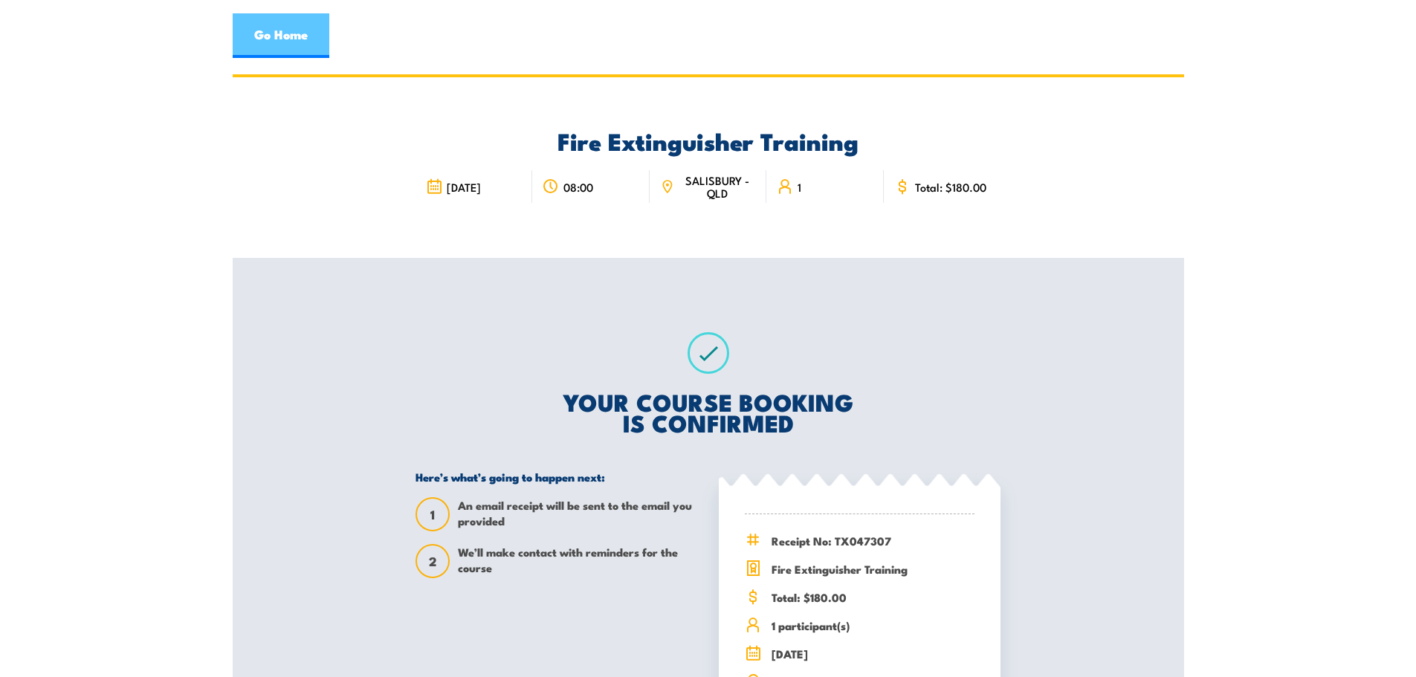 Image resolution: width=1416 pixels, height=677 pixels. What do you see at coordinates (872, 625) in the screenshot?
I see `span: 1 participant(s)` at bounding box center [872, 625].